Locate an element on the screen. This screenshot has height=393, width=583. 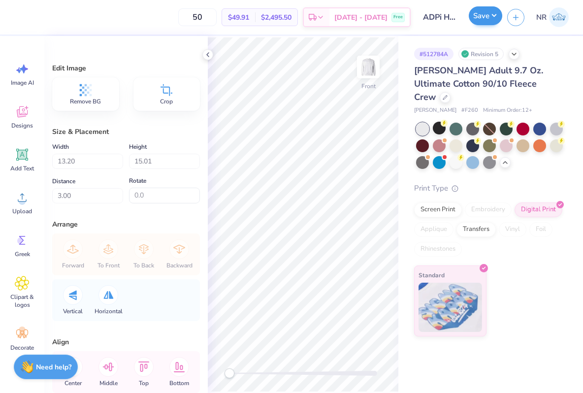
span: Greek is located at coordinates (22, 254).